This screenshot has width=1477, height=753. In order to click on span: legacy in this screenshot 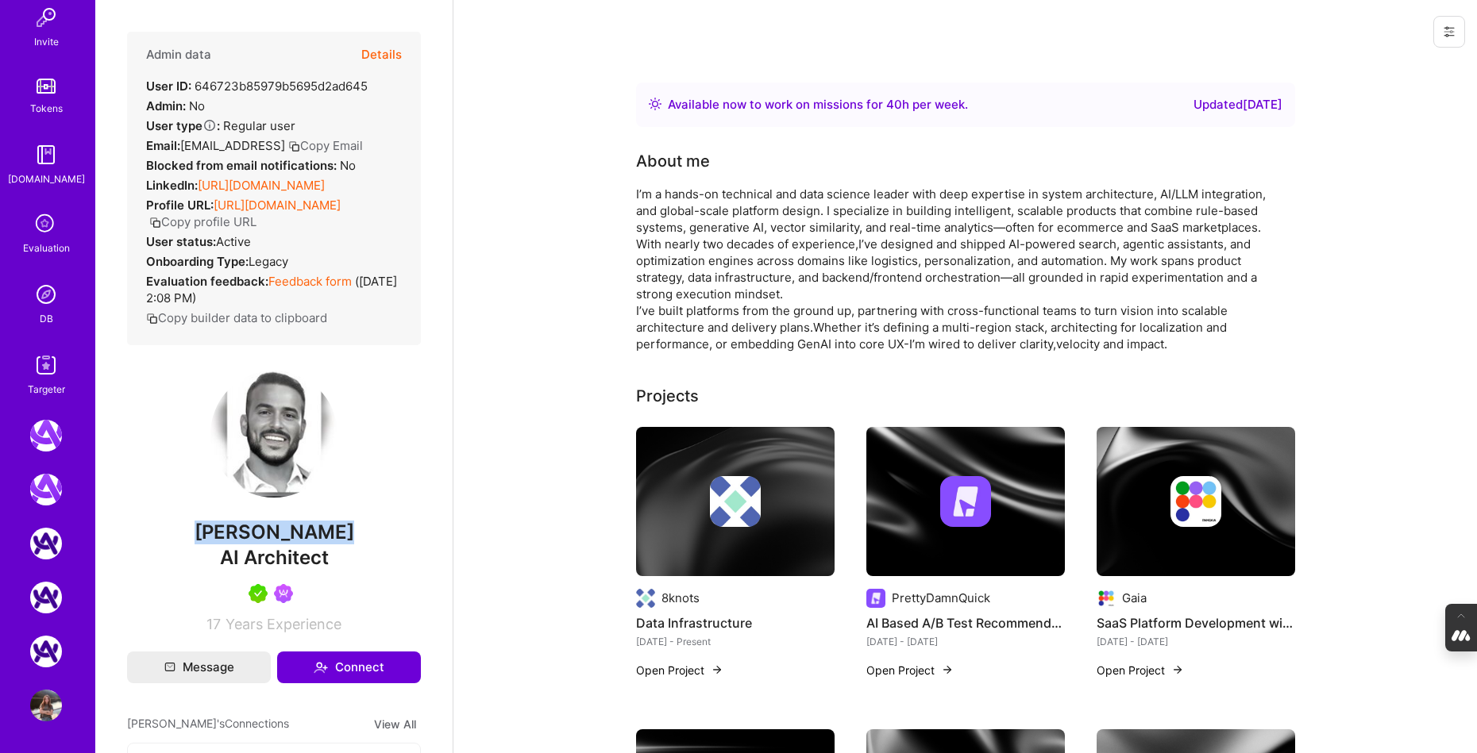, I will do `click(268, 261)`.